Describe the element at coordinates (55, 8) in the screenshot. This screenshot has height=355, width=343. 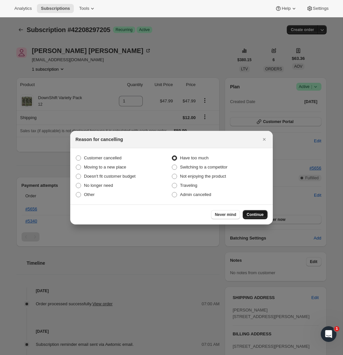
I see `button: Subscriptions` at that location.